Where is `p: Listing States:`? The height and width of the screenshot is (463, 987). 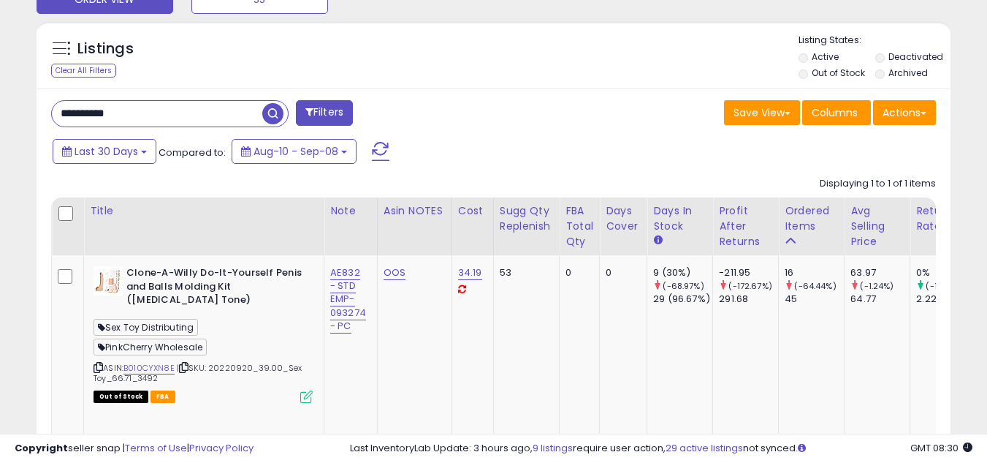 p: Listing States: is located at coordinates (875, 40).